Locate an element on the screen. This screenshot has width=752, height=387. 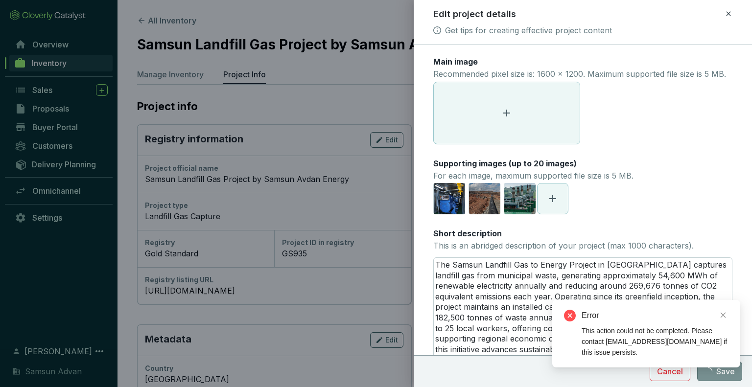
p: For each image, maximum supported file size is 5 MB. is located at coordinates (533, 176).